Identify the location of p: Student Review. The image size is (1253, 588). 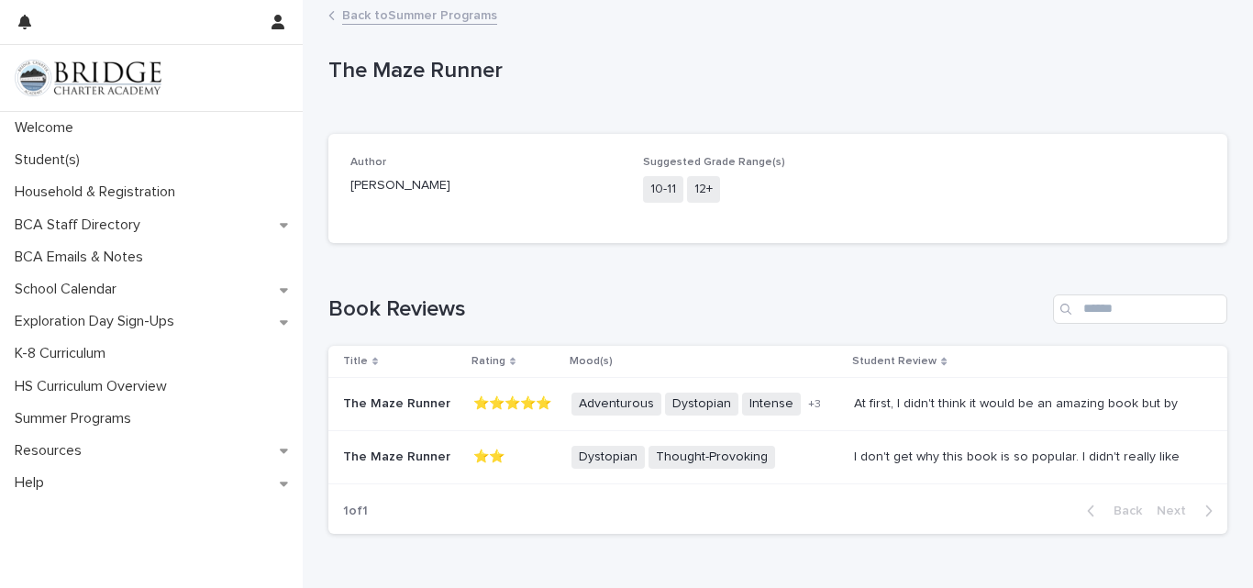
(895, 361).